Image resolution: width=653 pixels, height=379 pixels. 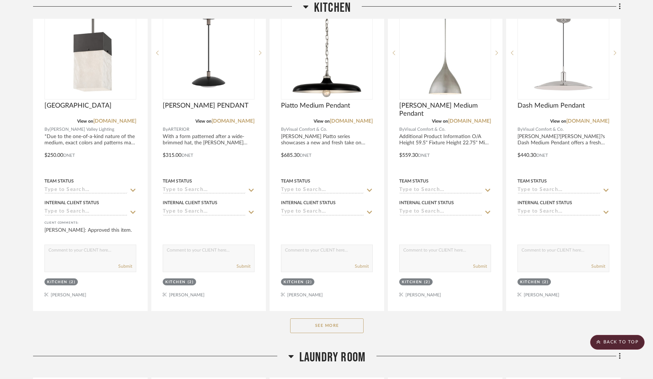 What do you see at coordinates (316, 106) in the screenshot?
I see `span: Piatto Medium Pendant` at bounding box center [316, 106].